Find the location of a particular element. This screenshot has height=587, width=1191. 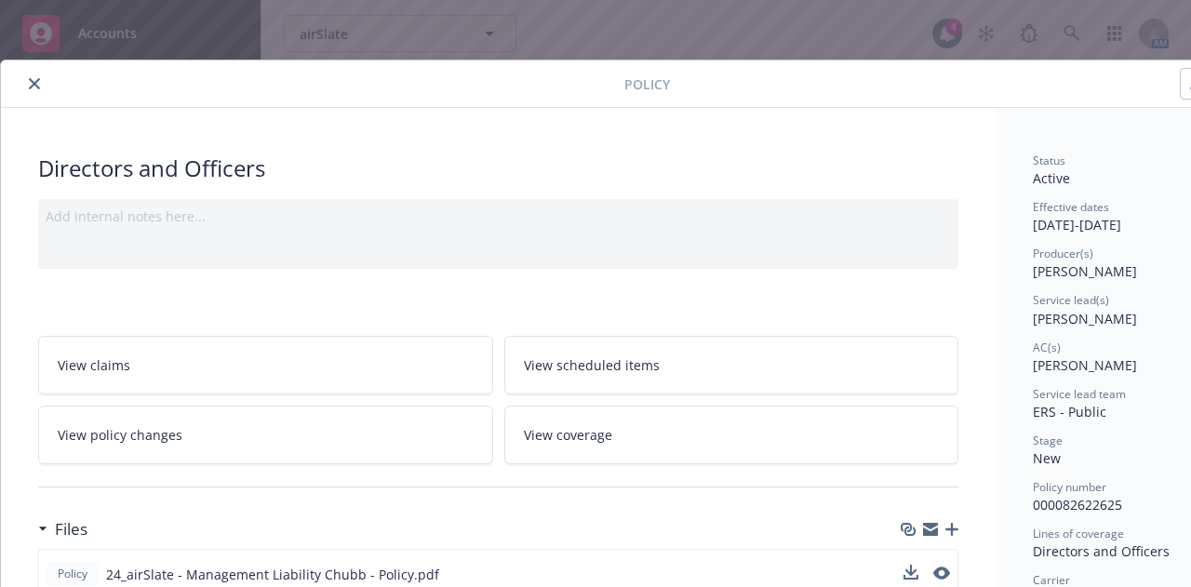

div: Add internal notes here... is located at coordinates (498, 216).